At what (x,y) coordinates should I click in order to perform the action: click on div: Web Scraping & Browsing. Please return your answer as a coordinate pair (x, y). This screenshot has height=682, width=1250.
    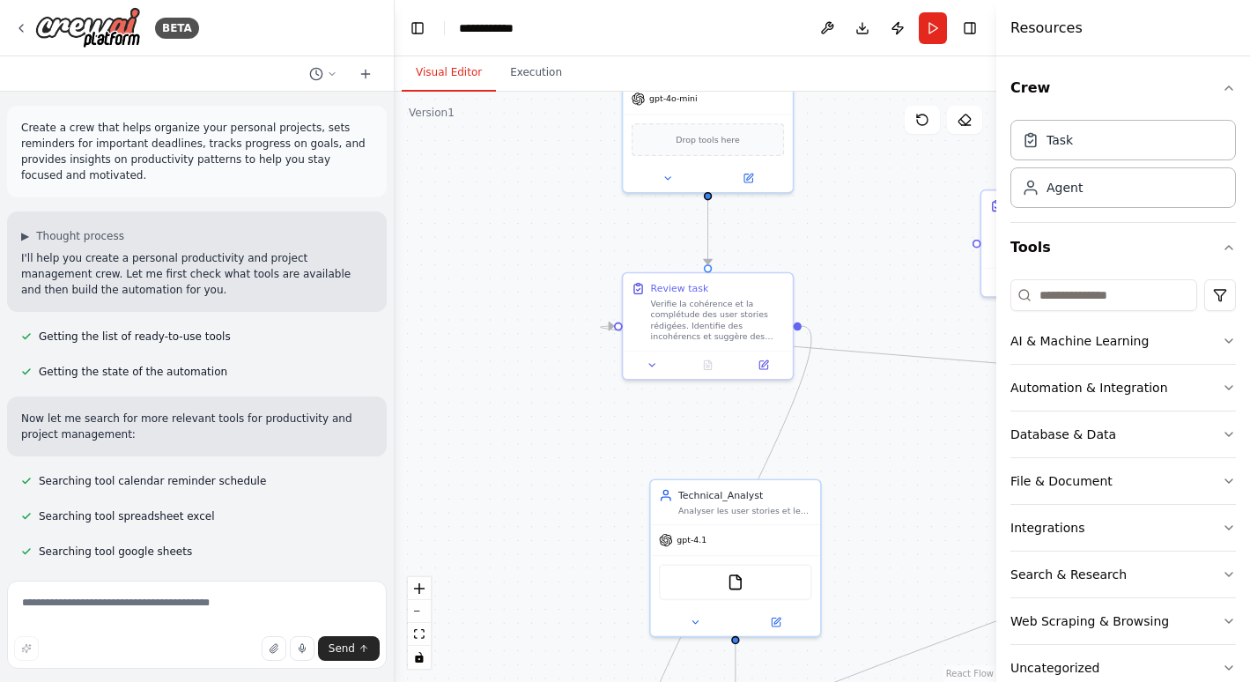
    Looking at the image, I should click on (1090, 621).